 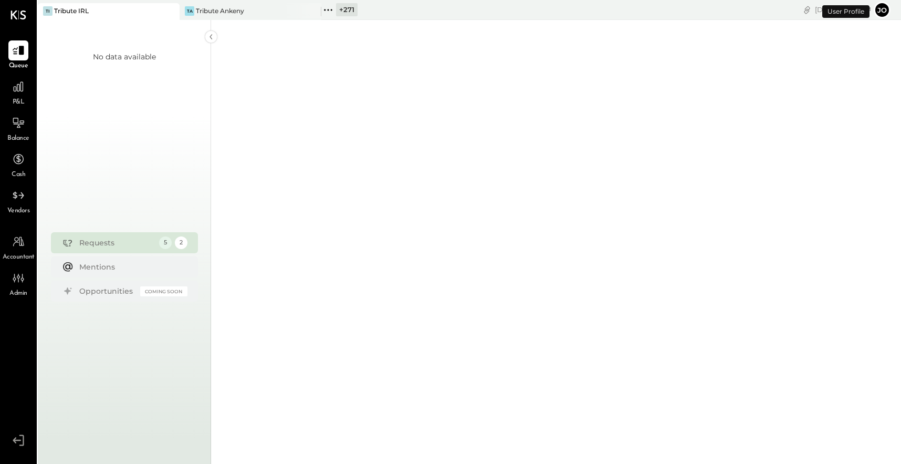 What do you see at coordinates (347, 9) in the screenshot?
I see `div: + 271` at bounding box center [347, 9].